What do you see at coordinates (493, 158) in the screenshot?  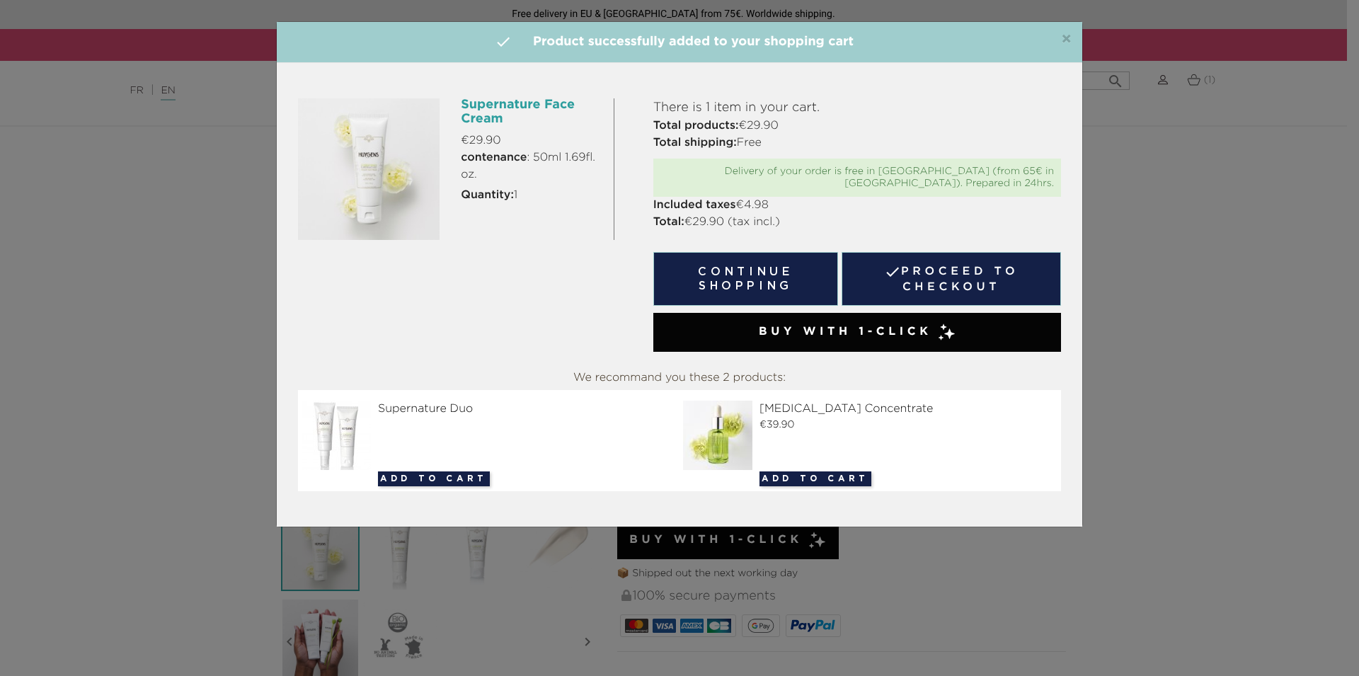 I see `strong: contenance` at bounding box center [493, 158].